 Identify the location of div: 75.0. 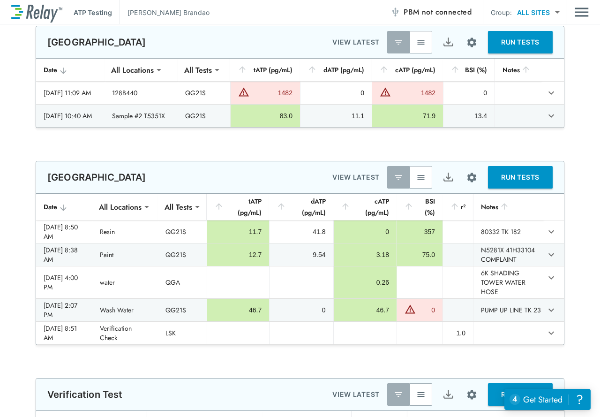
(420, 255).